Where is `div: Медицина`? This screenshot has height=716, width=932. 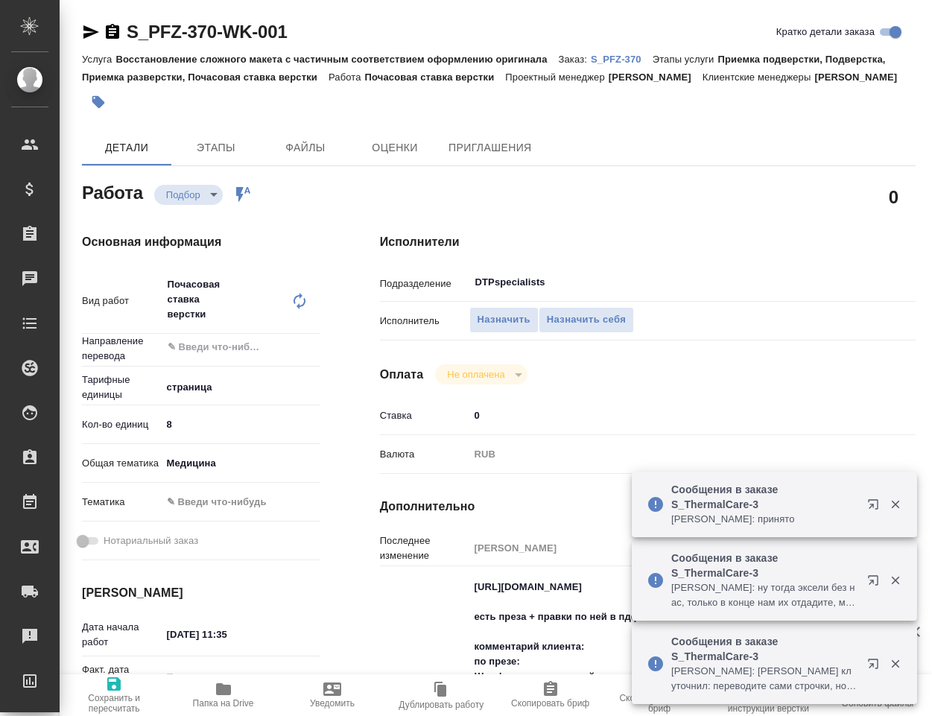
div: Медицина is located at coordinates (241, 463).